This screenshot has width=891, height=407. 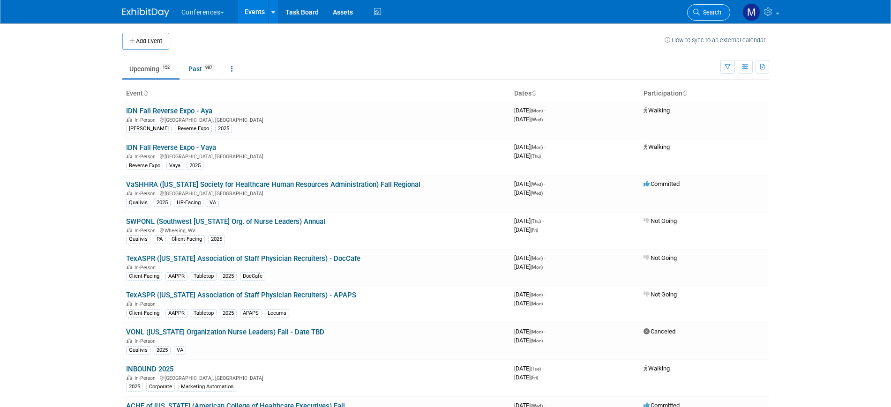 I want to click on a: How to sync to an external calendar..., so click(x=717, y=40).